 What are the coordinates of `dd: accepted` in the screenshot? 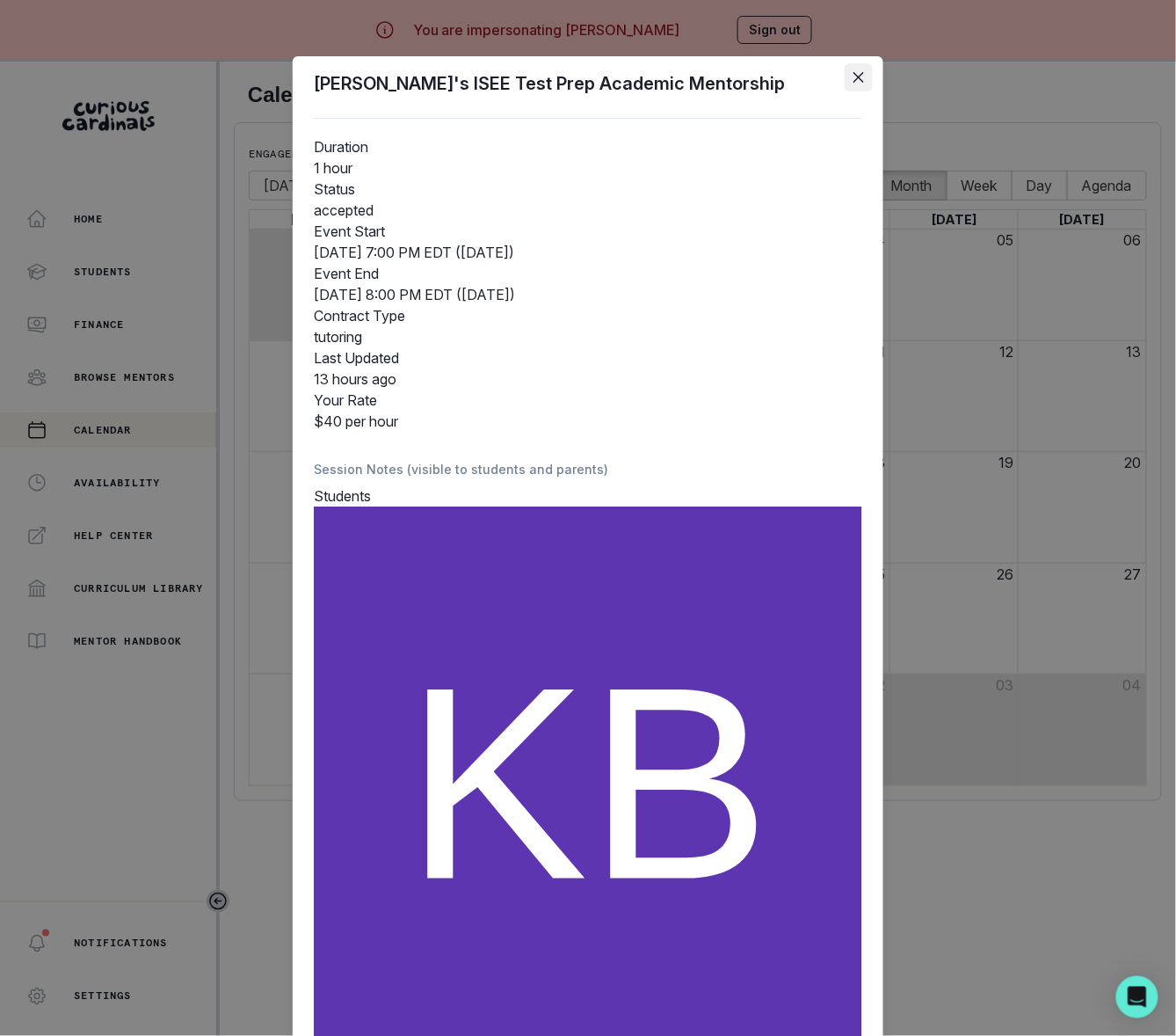 It's located at (588, 210).